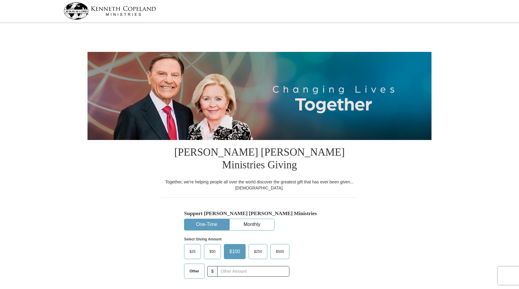 This screenshot has height=289, width=519. I want to click on span: $250, so click(258, 251).